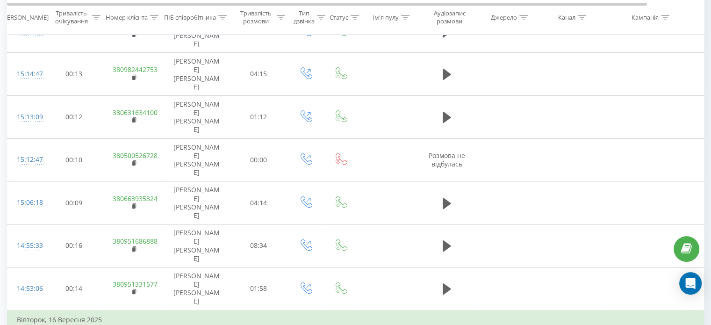 The height and width of the screenshot is (325, 711). Describe the element at coordinates (26, 74) in the screenshot. I see `div: 15:14:47` at that location.